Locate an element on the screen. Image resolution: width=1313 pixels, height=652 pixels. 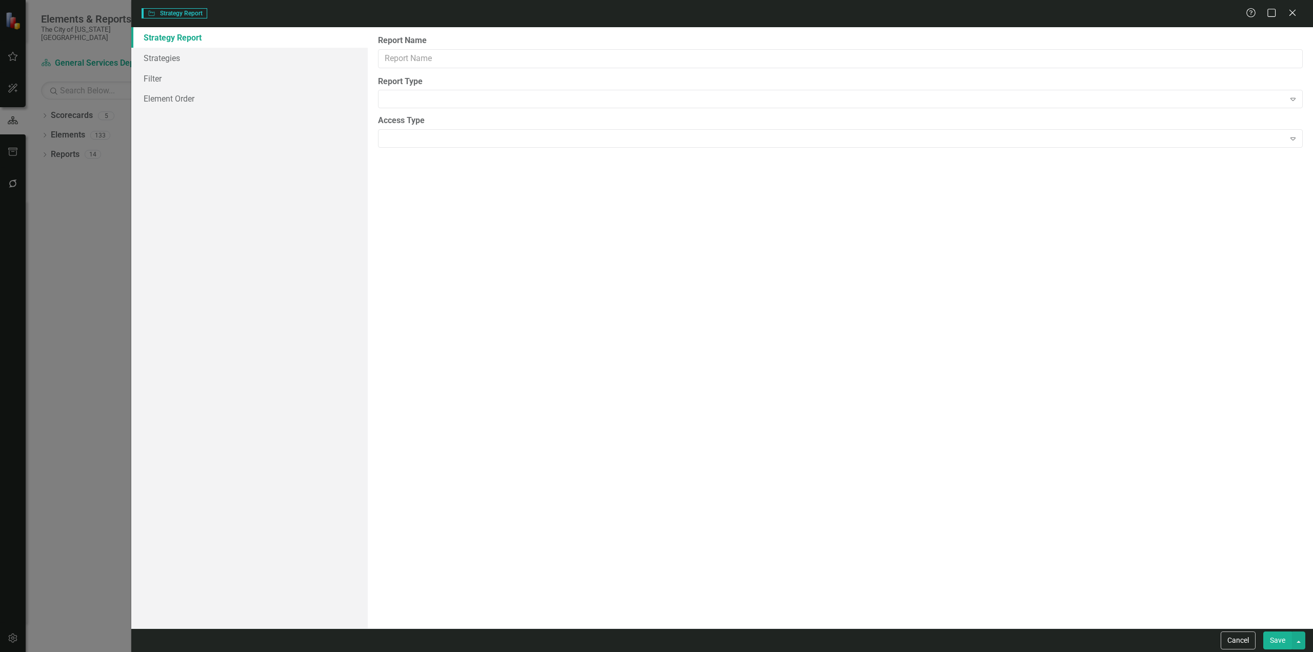
label: Access Type is located at coordinates (840, 121).